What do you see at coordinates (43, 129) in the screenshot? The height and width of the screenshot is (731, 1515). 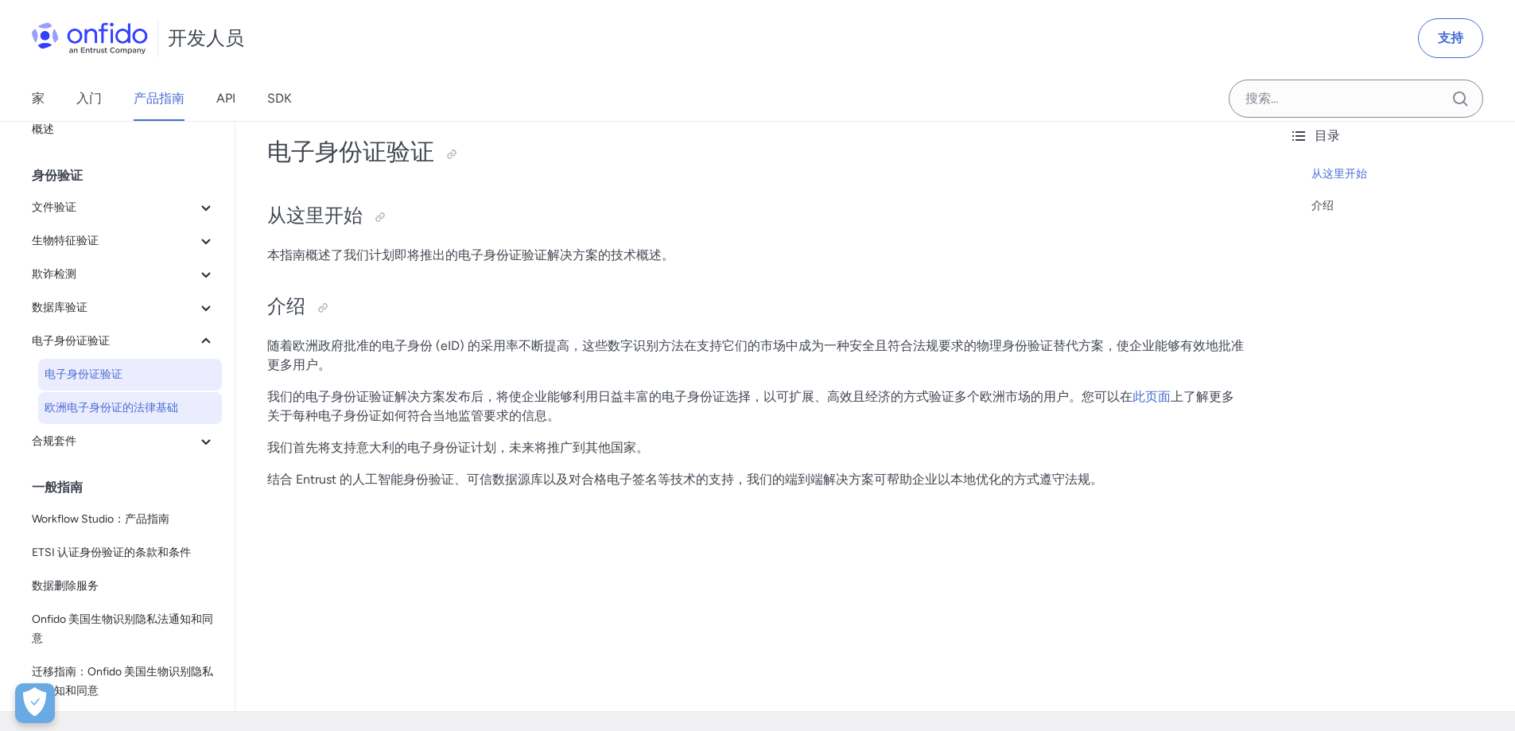 I see `font: 概述` at bounding box center [43, 129].